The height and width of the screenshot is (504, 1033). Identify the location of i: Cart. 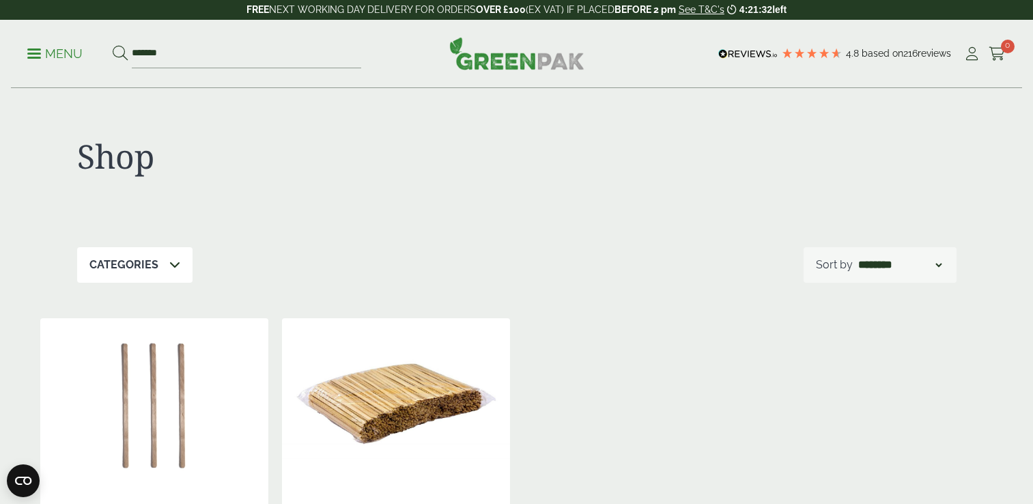
(997, 54).